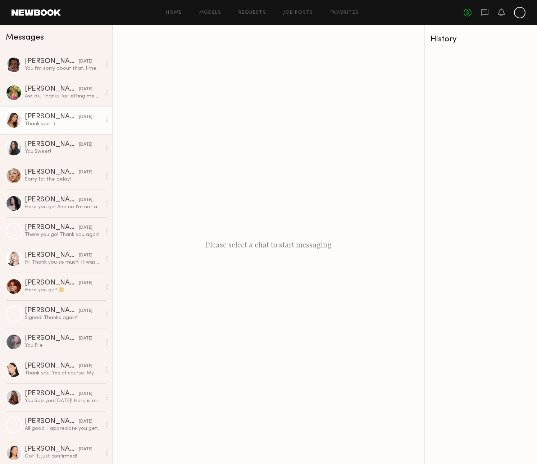  Describe the element at coordinates (63, 290) in the screenshot. I see `div: Here you go!! 🙃` at that location.